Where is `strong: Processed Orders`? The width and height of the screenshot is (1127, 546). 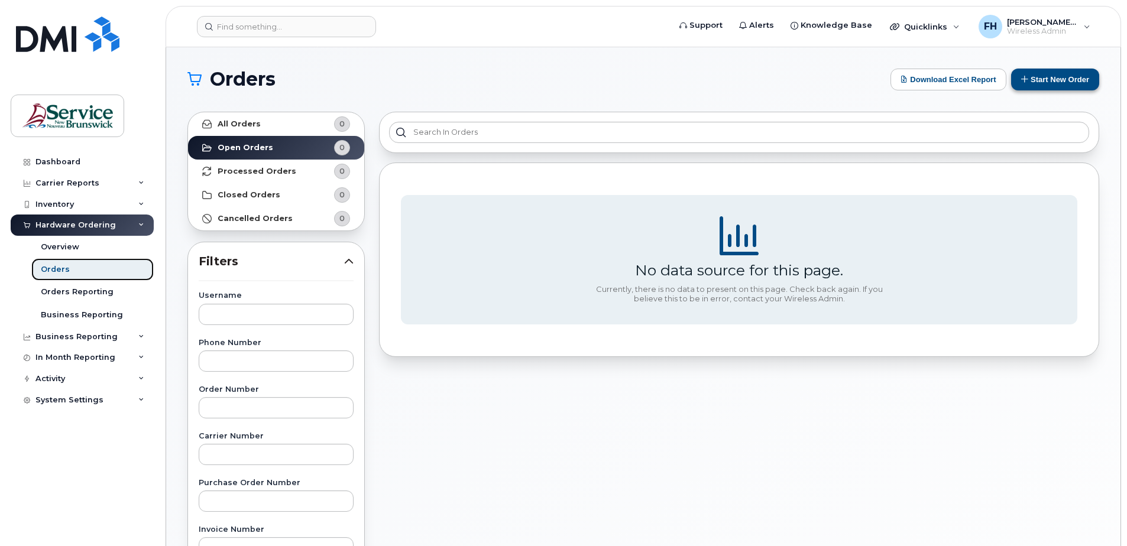
strong: Processed Orders is located at coordinates (257, 171).